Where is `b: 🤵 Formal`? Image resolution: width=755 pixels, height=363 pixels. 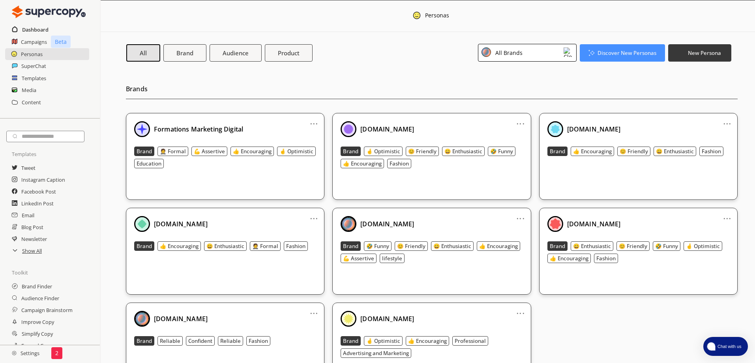 b: 🤵 Formal is located at coordinates (265, 246).